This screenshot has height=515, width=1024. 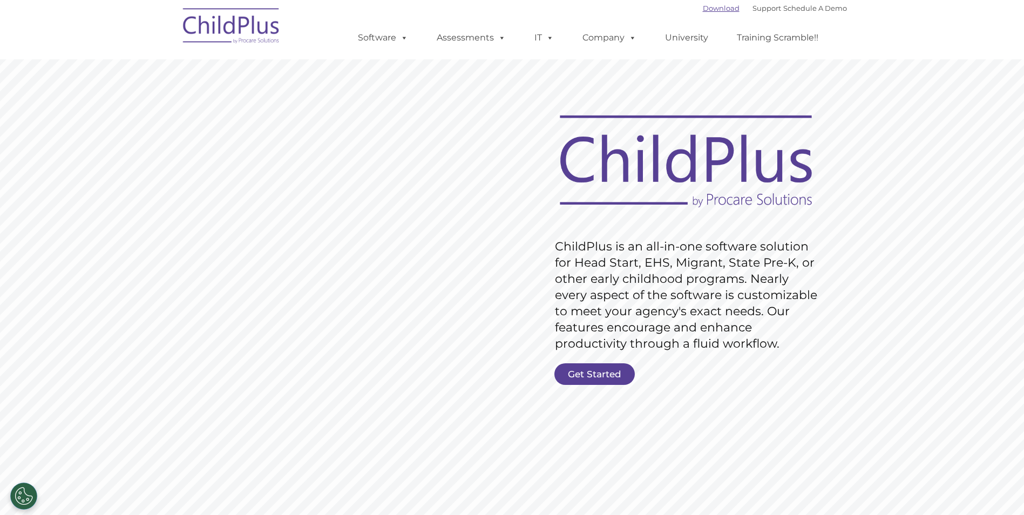 What do you see at coordinates (766, 8) in the screenshot?
I see `a: Support` at bounding box center [766, 8].